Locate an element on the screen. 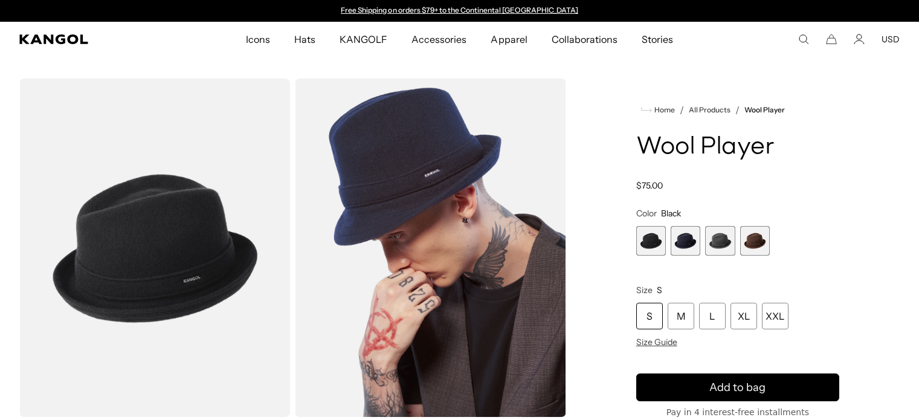  div: 2 of 4 is located at coordinates (685, 240).